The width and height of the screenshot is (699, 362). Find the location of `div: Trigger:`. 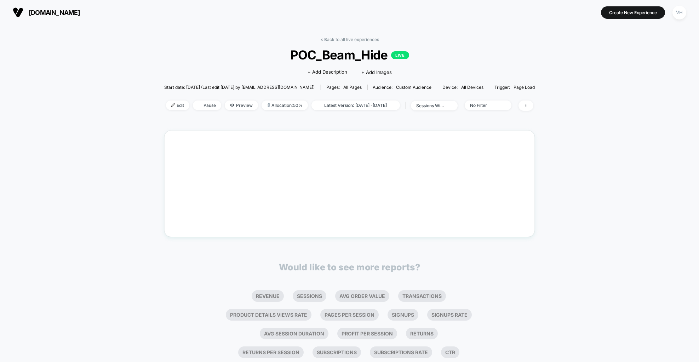

div: Trigger: is located at coordinates (515, 87).